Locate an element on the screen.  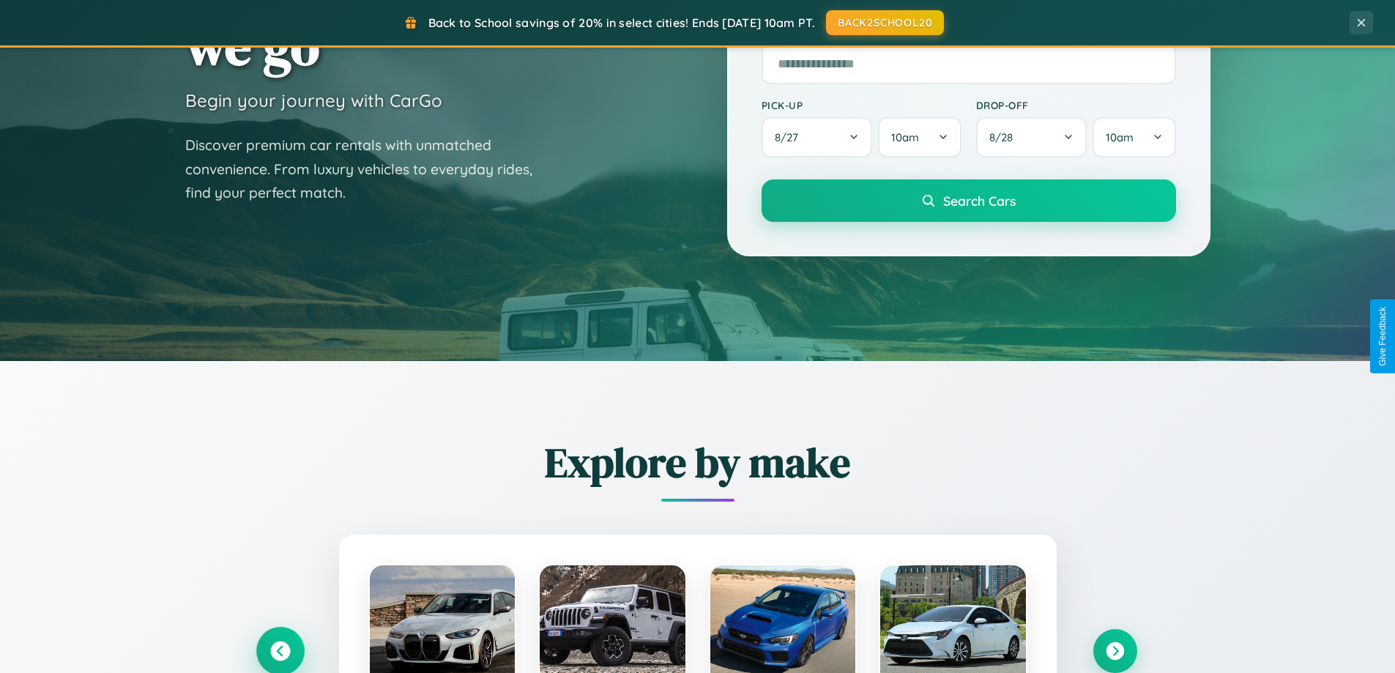
label: Drop-off is located at coordinates (1076, 105).